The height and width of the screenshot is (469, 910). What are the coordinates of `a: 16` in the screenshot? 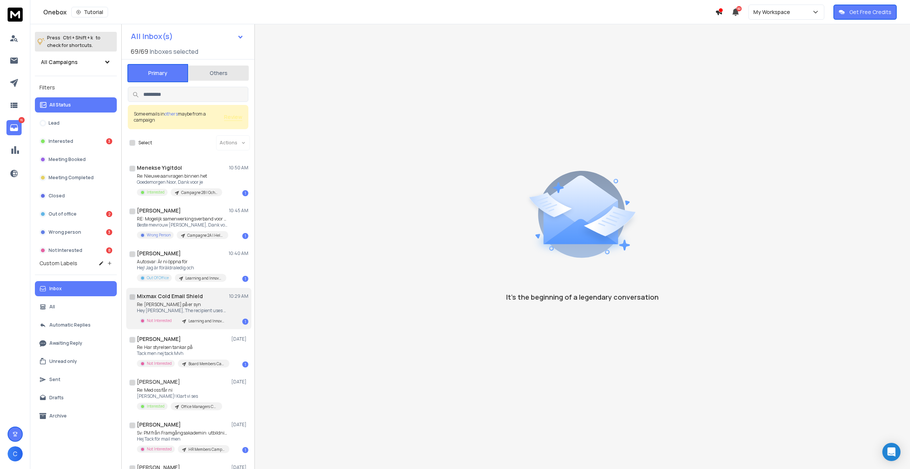 It's located at (14, 128).